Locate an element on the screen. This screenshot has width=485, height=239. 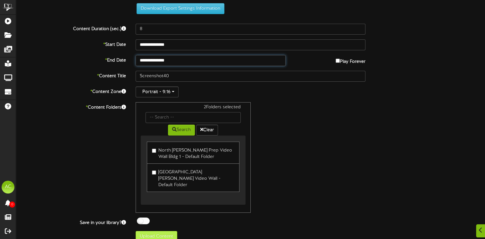
label: Content Folders is located at coordinates (71, 106).